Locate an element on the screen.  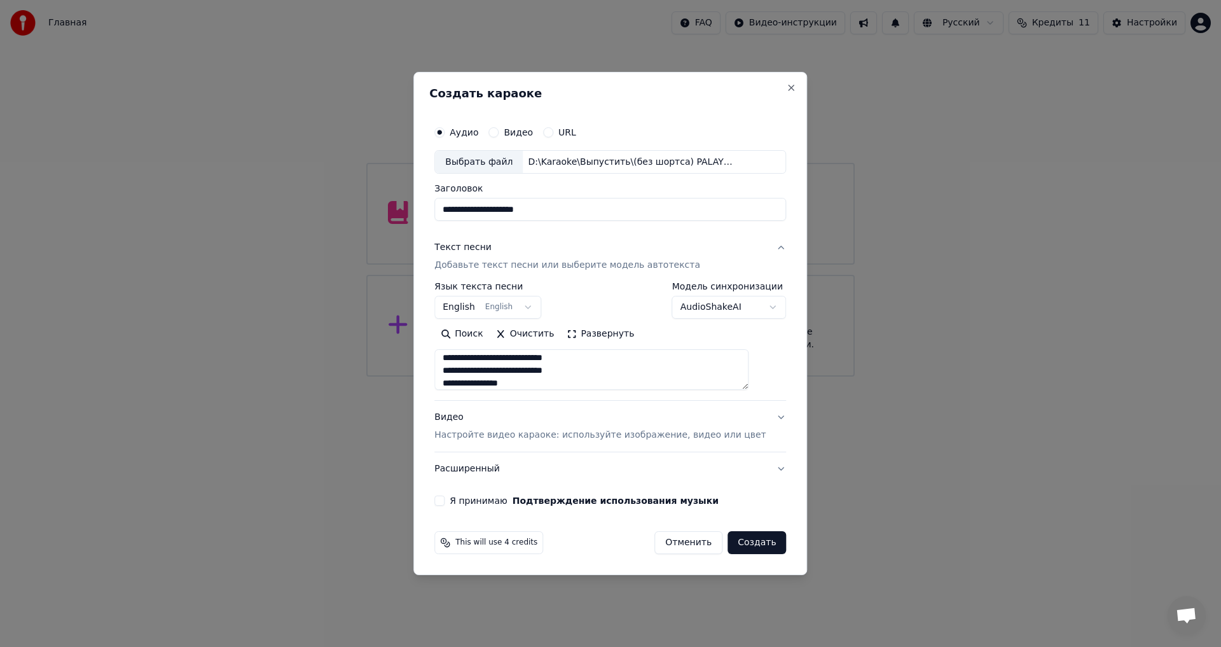
label: Модель синхронизации is located at coordinates (730, 287).